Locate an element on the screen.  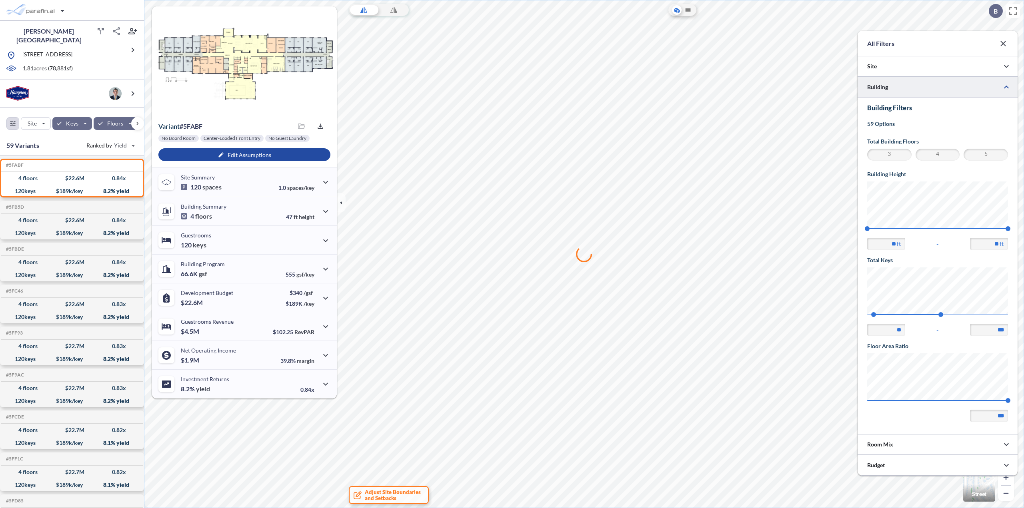
button: Adjust Site Boundariesand Setbacks is located at coordinates (389, 495).